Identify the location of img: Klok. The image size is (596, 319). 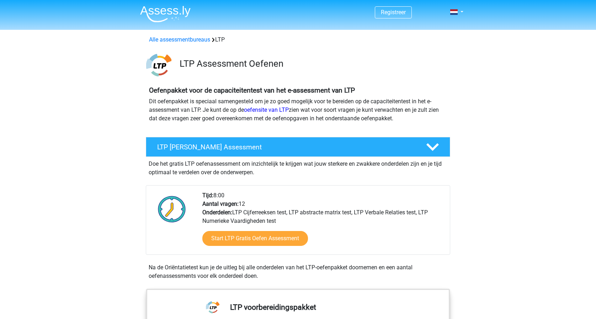
(172, 209).